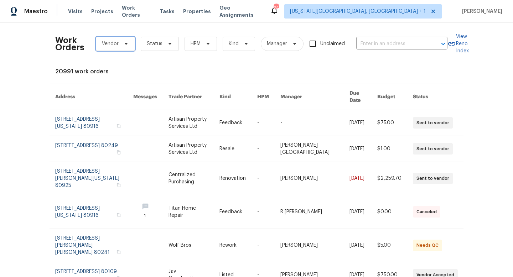 The image size is (513, 277). Describe the element at coordinates (443, 44) in the screenshot. I see `button: Open` at that location.